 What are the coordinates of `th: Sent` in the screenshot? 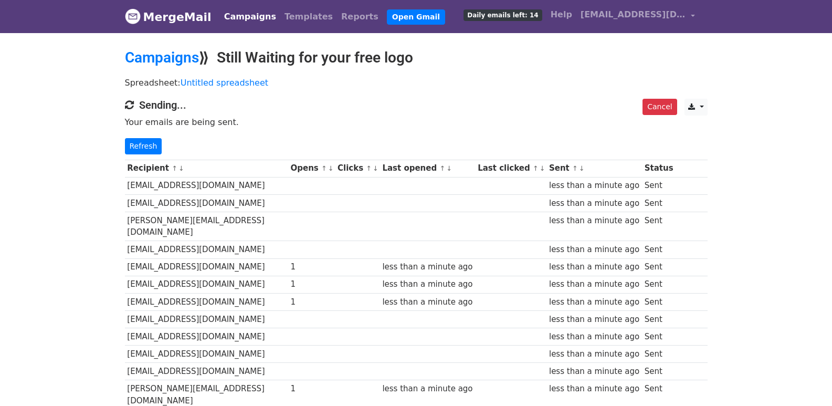 It's located at (594, 168).